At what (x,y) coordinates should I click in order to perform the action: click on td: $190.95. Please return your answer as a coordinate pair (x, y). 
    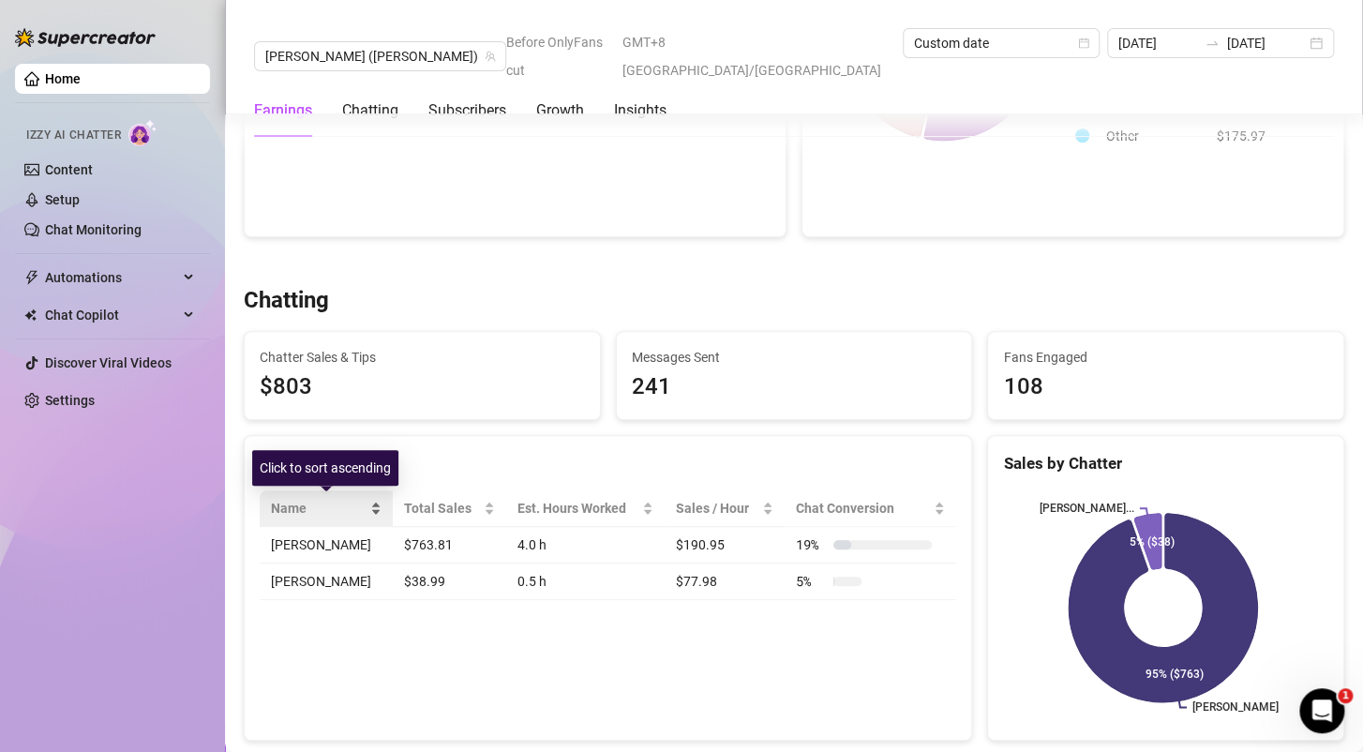
    Looking at the image, I should click on (725, 545).